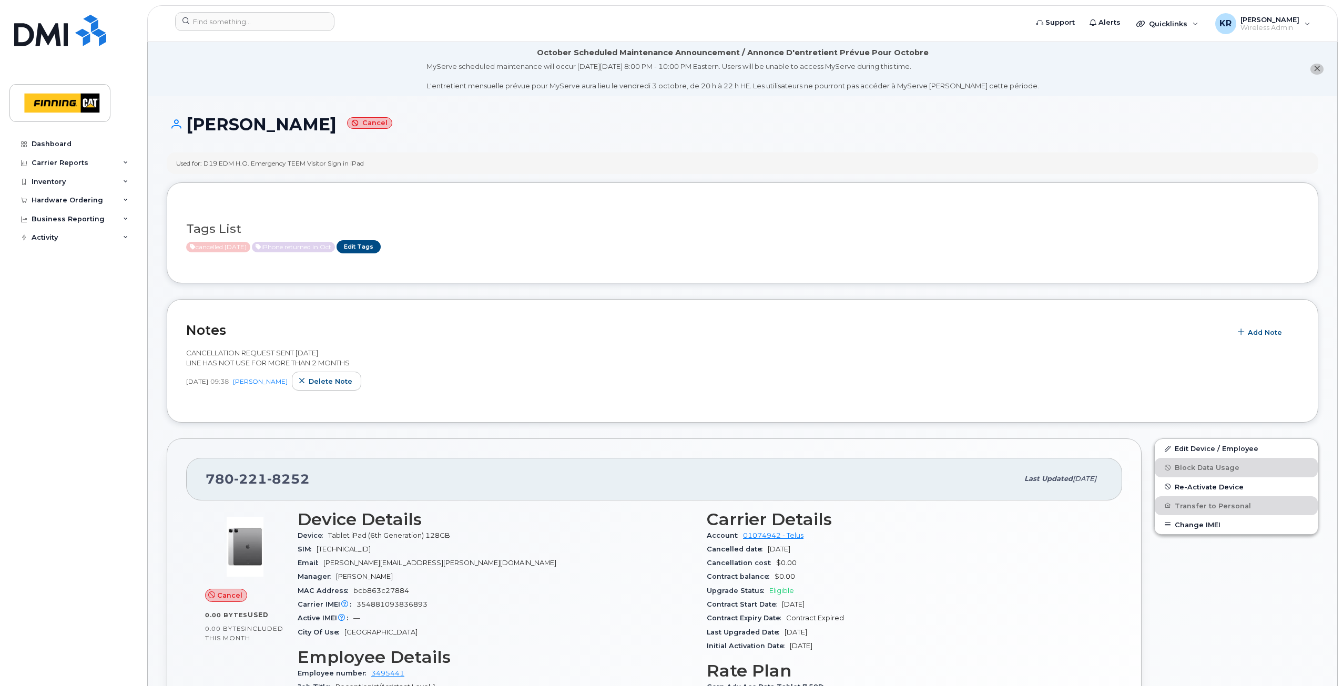  What do you see at coordinates (815, 618) in the screenshot?
I see `span: Contract Expired` at bounding box center [815, 618].